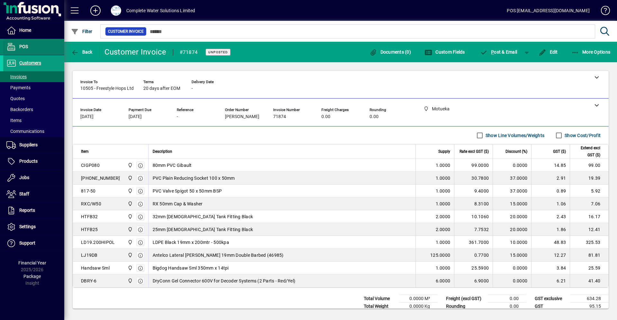  I want to click on span: Products, so click(28, 161).